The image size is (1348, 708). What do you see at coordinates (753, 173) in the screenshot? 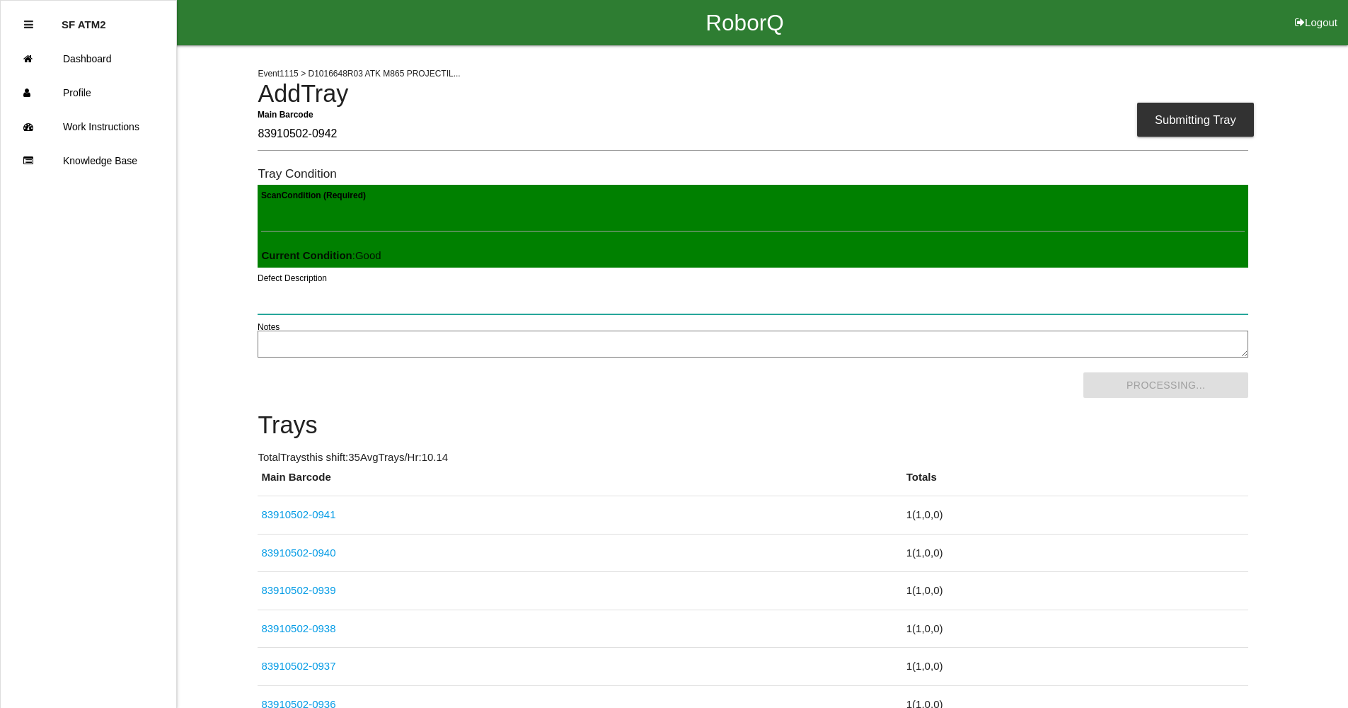
I see `h6: Tray Condition` at bounding box center [753, 173].